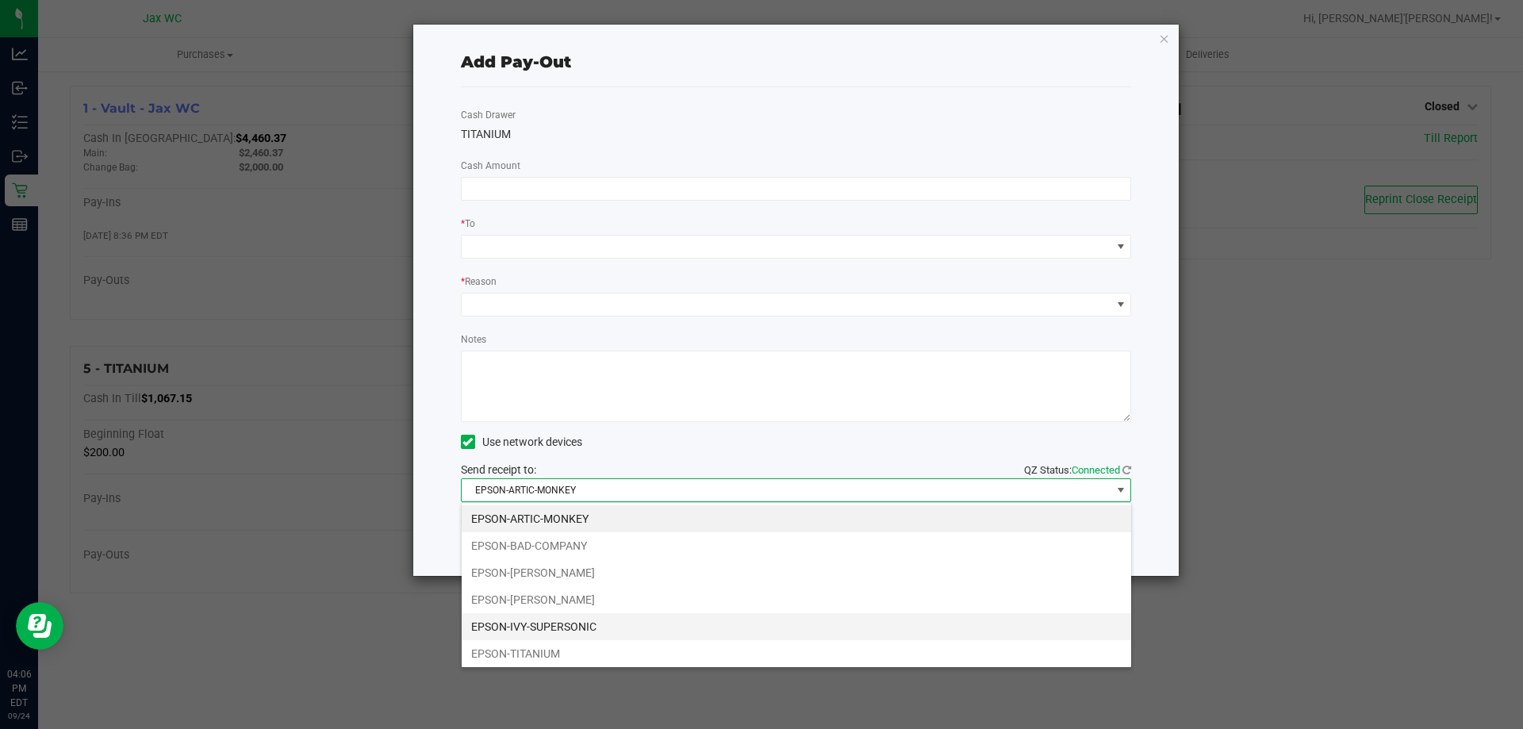  What do you see at coordinates (797, 519) in the screenshot?
I see `li: EPSON-ARTIC-MONKEY` at bounding box center [797, 519].